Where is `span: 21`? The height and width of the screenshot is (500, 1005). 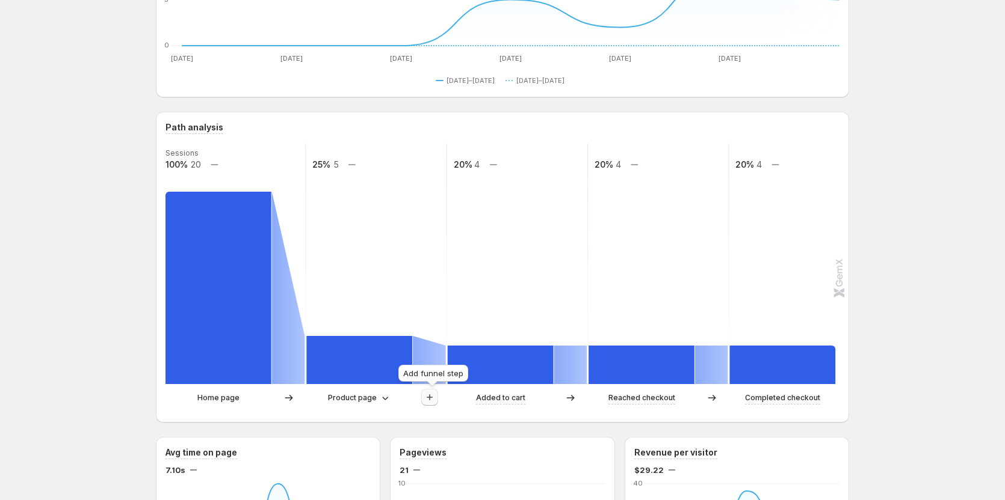 span: 21 is located at coordinates (404, 470).